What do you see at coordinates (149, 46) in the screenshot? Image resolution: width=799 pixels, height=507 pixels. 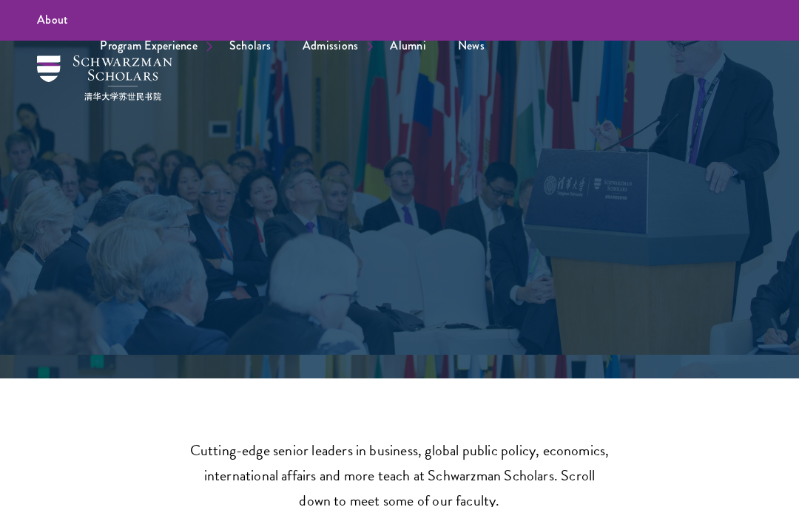 I see `a: Program Experience` at bounding box center [149, 46].